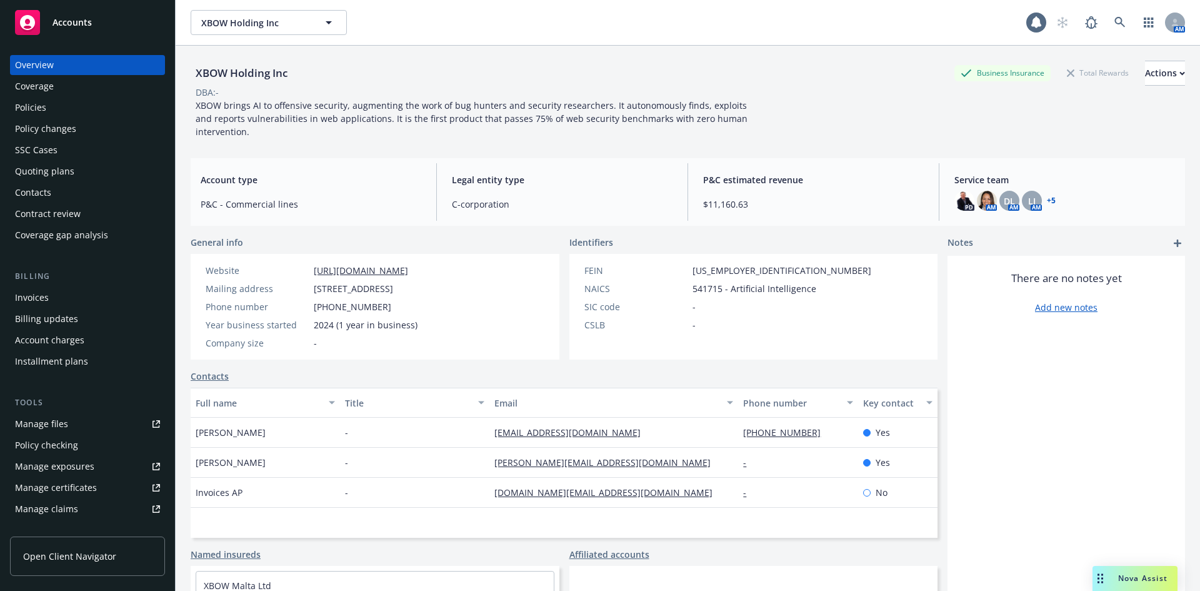 The height and width of the screenshot is (591, 1200). I want to click on span: Nova Assist, so click(1143, 578).